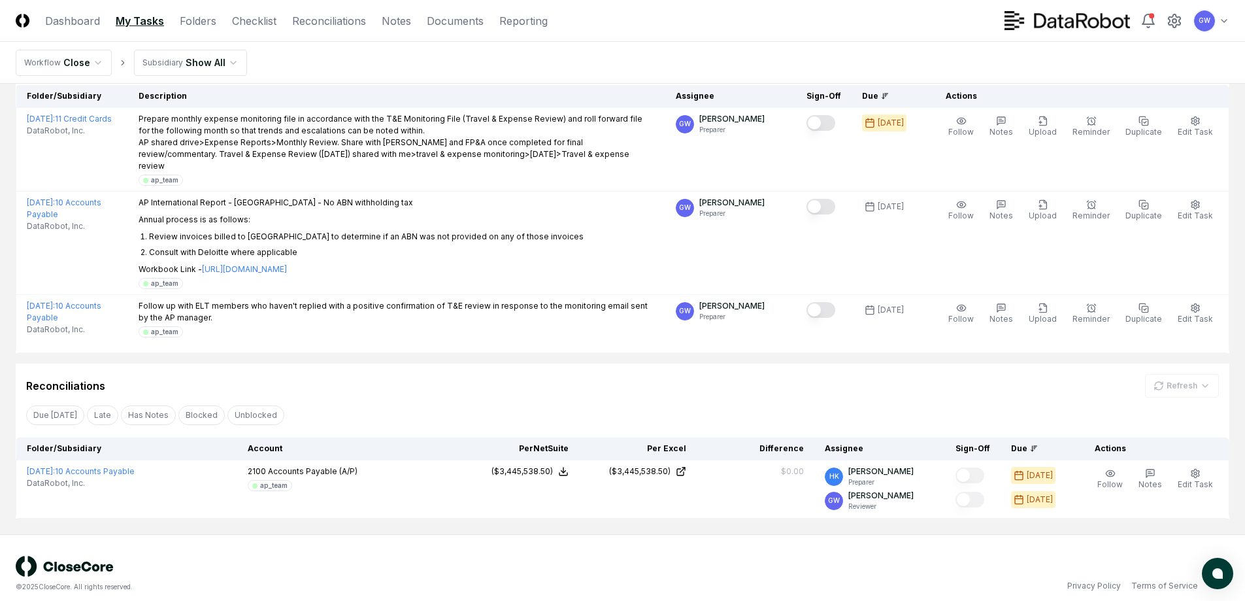 The height and width of the screenshot is (601, 1245). I want to click on span: Edit Task, so click(1195, 215).